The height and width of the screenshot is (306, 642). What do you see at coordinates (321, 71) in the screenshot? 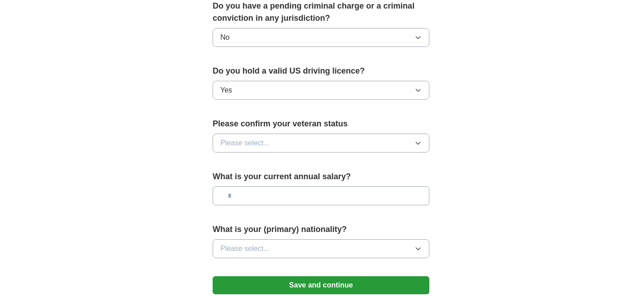
I see `label: Do you hold a valid US driving licence?` at bounding box center [321, 71].